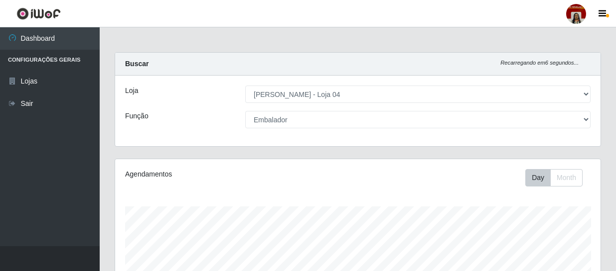 The height and width of the screenshot is (271, 616). Describe the element at coordinates (566, 178) in the screenshot. I see `button: Month` at that location.